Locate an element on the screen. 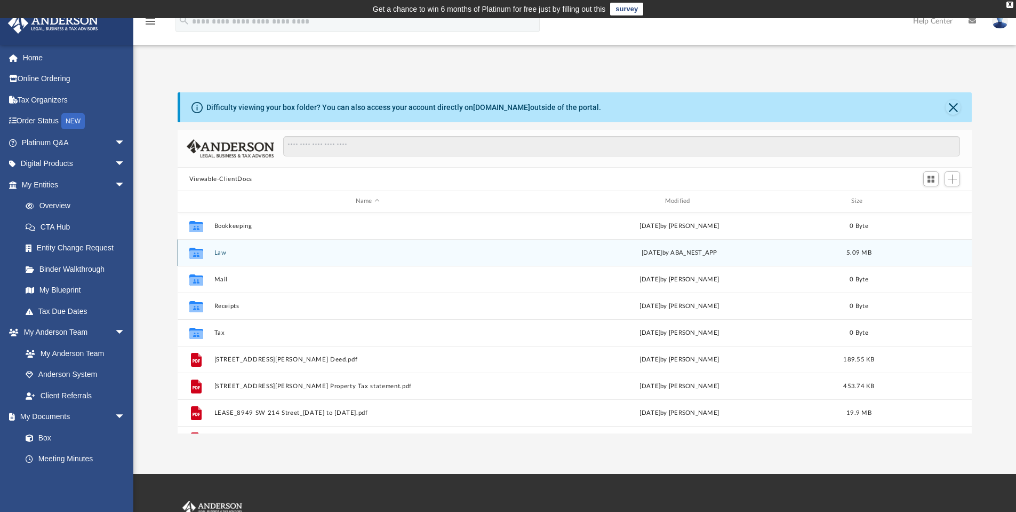 The image size is (1016, 512). div: Difficulty viewing your box folder? You can also access your account directly on outside of the p... is located at coordinates (404, 107).